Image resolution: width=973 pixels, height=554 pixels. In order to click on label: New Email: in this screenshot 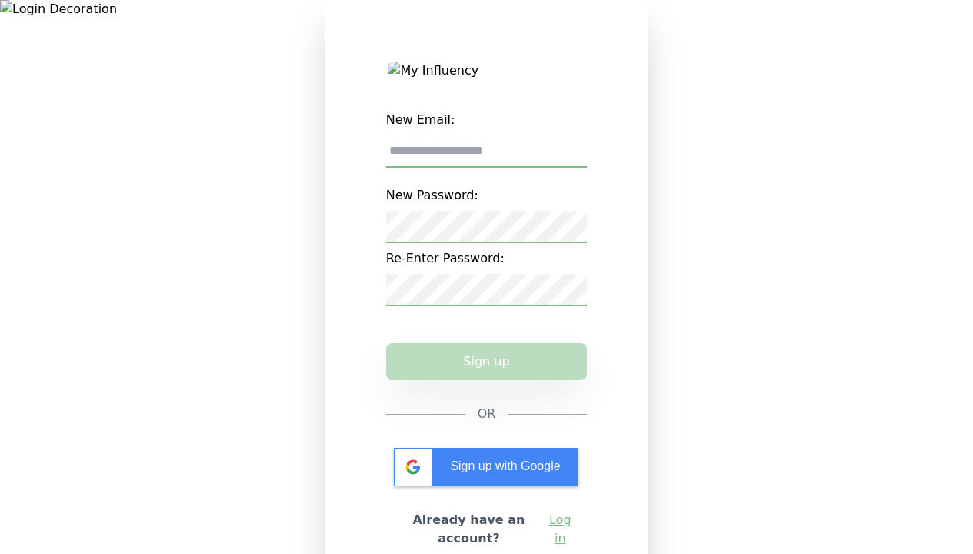, I will do `click(487, 120)`.